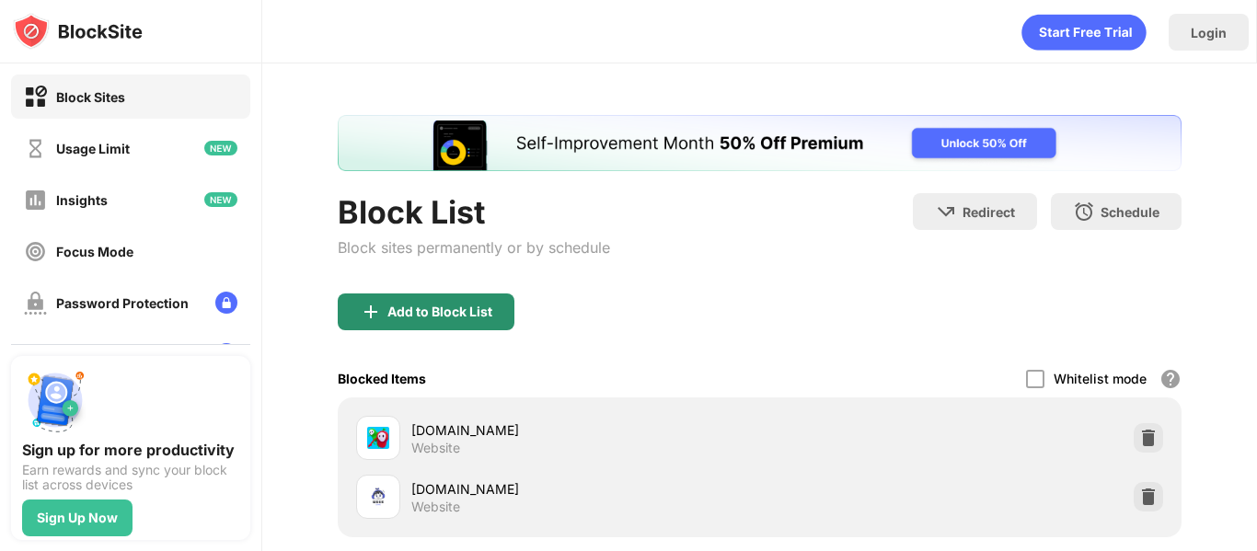 The image size is (1257, 551). I want to click on div: Sign up for more productivity, so click(131, 450).